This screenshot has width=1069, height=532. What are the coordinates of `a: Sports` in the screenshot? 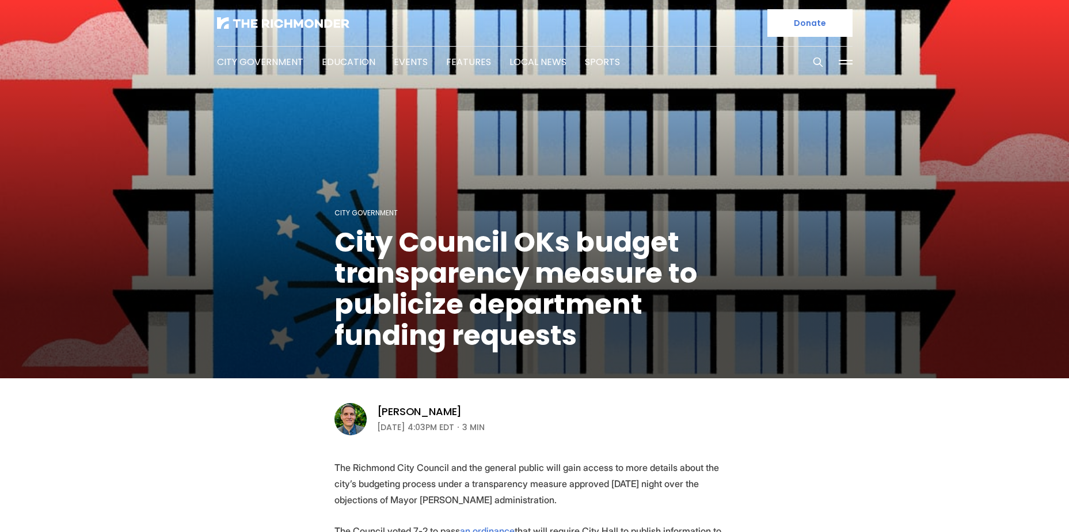 It's located at (602, 62).